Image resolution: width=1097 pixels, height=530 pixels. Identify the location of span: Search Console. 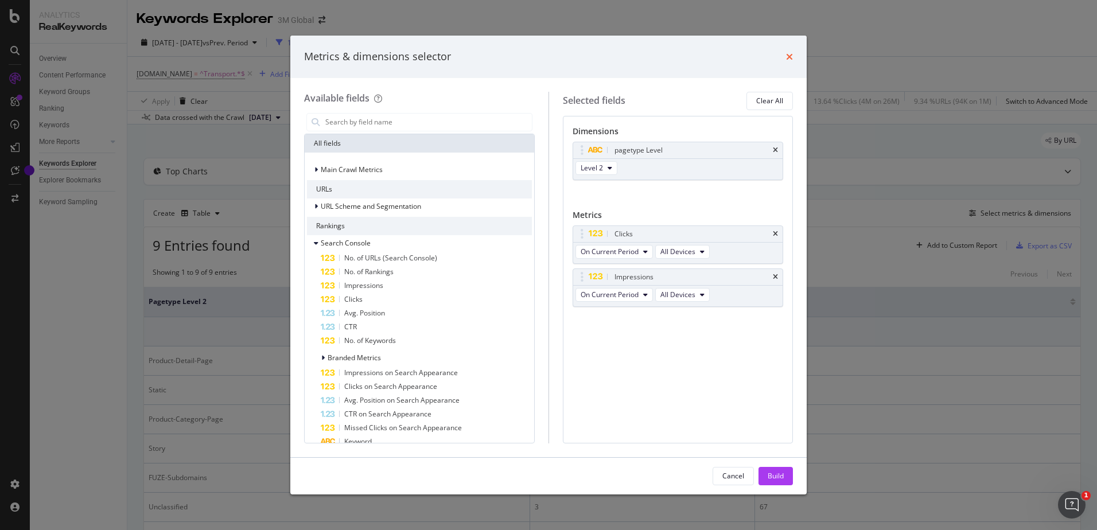
(345, 243).